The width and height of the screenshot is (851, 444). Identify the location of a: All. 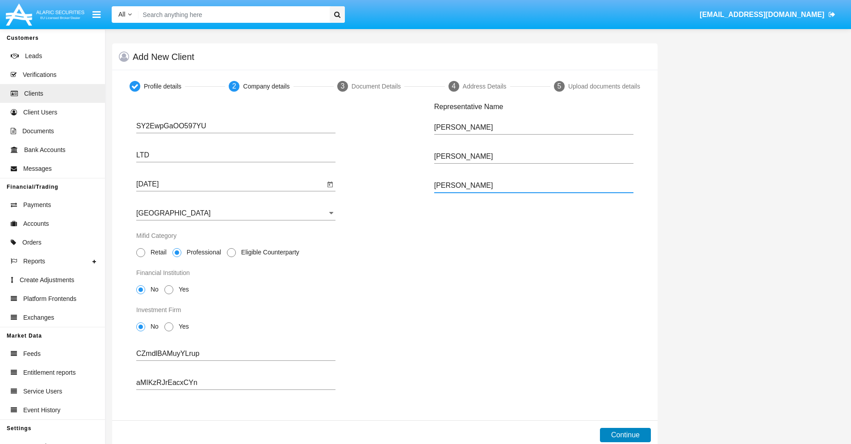
(125, 14).